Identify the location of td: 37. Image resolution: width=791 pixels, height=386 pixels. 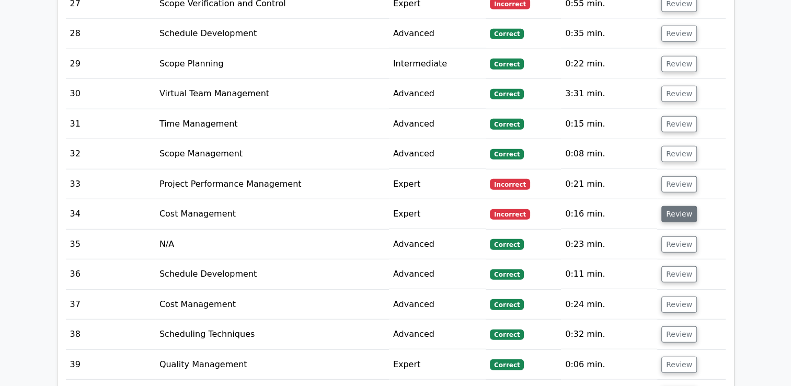
(110, 304).